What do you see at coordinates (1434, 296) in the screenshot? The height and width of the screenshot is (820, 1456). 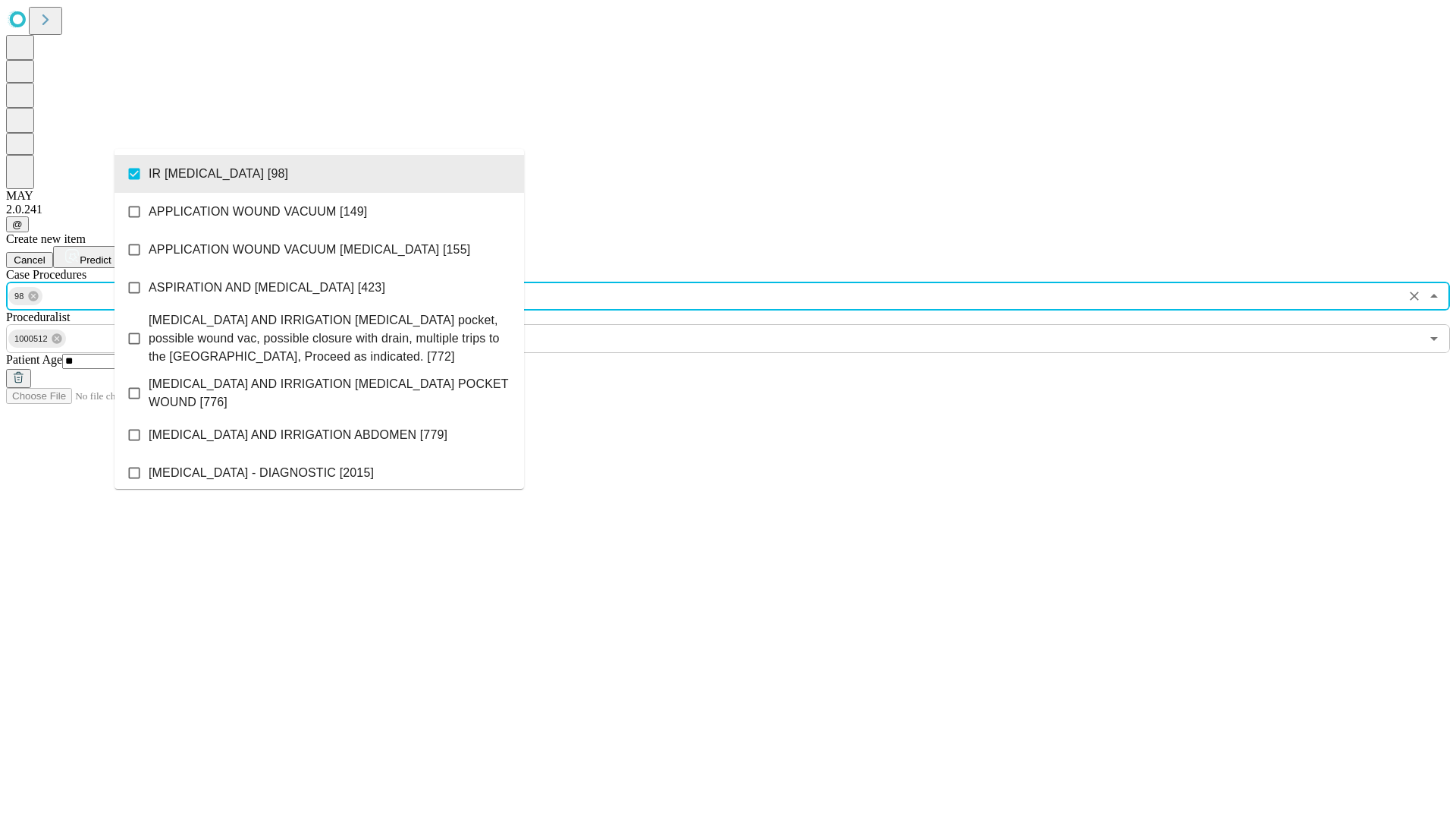 I see `button: Close` at bounding box center [1434, 296].